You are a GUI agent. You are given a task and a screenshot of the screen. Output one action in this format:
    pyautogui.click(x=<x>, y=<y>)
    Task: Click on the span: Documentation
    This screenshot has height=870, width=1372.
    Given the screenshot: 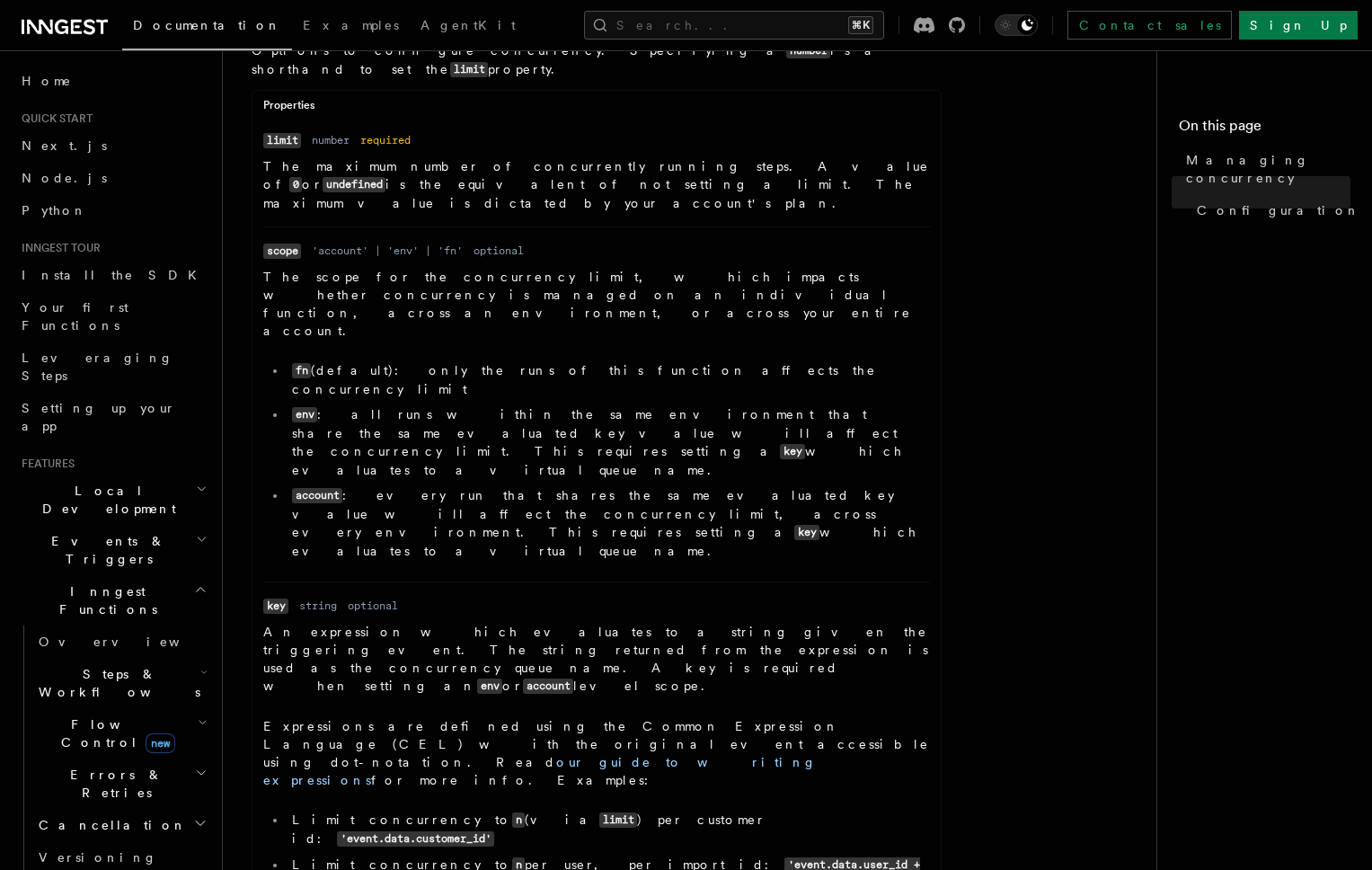 What is the action you would take?
    pyautogui.click(x=206, y=25)
    